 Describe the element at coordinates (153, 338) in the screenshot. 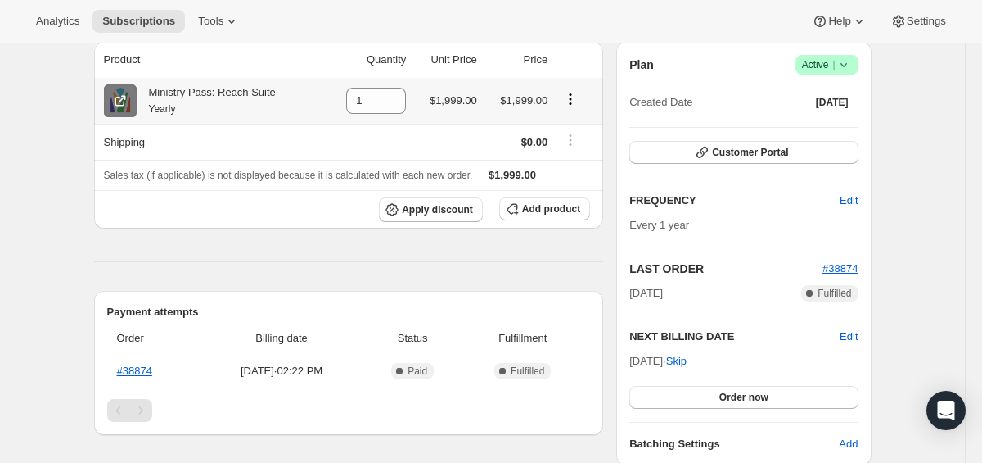

I see `th: Order` at that location.